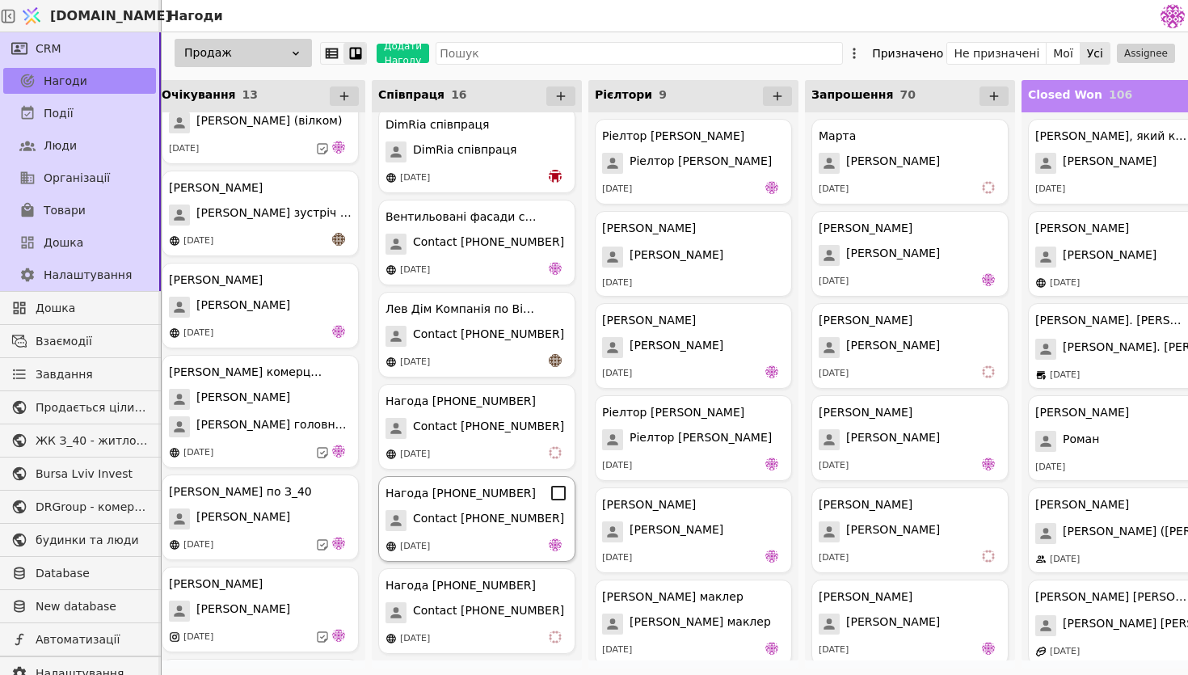 Image resolution: width=1188 pixels, height=675 pixels. Describe the element at coordinates (79, 440) in the screenshot. I see `a: ЖК З_40 - житлова та комерційна нерухомість класу Преміум` at that location.